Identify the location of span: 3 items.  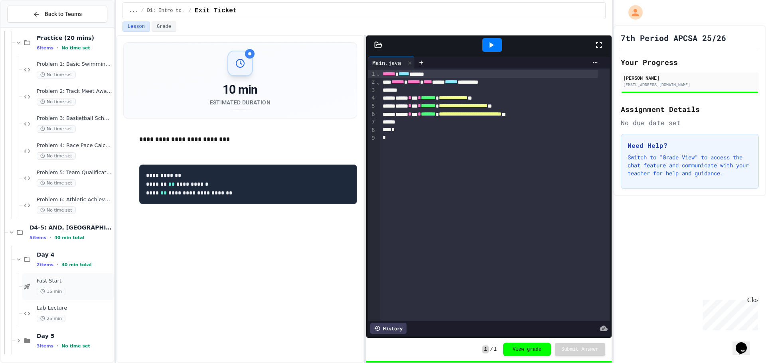
(45, 346).